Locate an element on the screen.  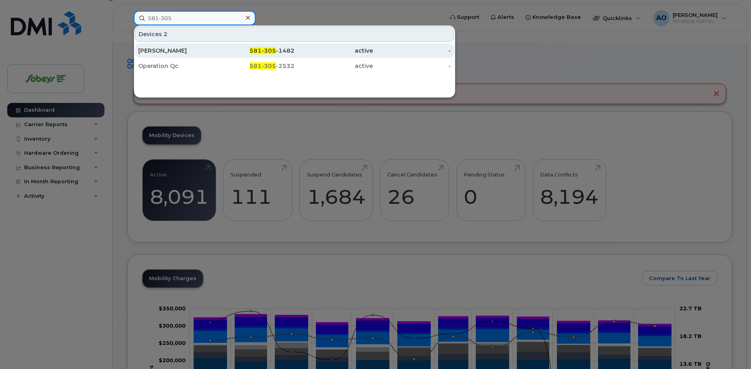
div: Operation Qc is located at coordinates (177, 66).